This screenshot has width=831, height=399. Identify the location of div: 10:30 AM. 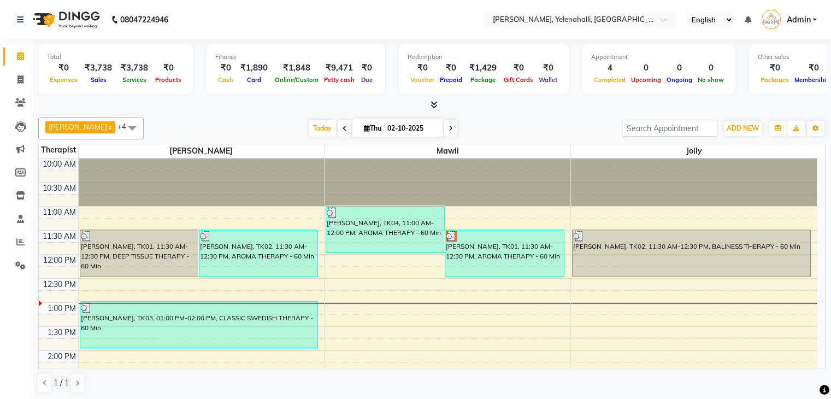
(59, 188).